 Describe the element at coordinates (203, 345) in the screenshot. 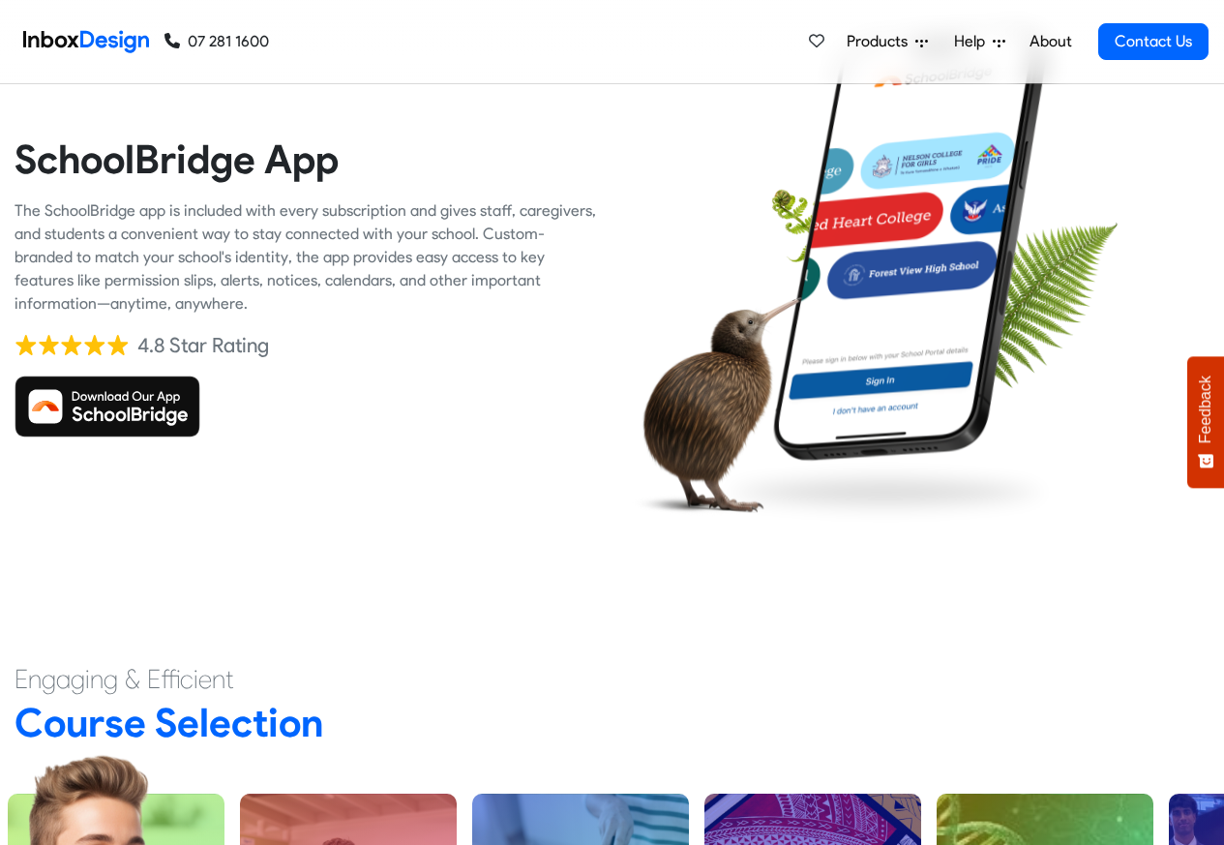

I see `div: 4.8 Star Rating` at that location.